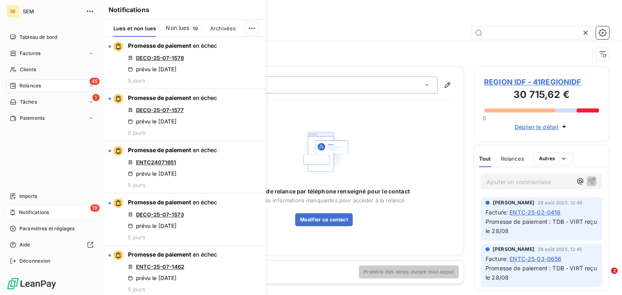 The image size is (622, 295). Describe the element at coordinates (532, 33) in the screenshot. I see `input: Rechercher` at that location.